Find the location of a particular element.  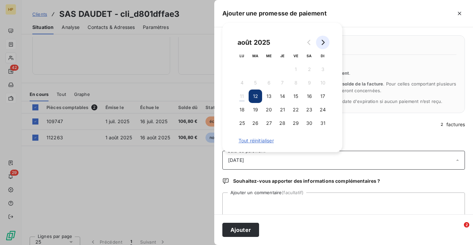

button: 18 is located at coordinates (242, 110).